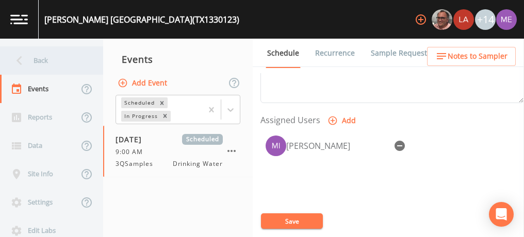 The image size is (524, 237). I want to click on button: Save, so click(292, 221).